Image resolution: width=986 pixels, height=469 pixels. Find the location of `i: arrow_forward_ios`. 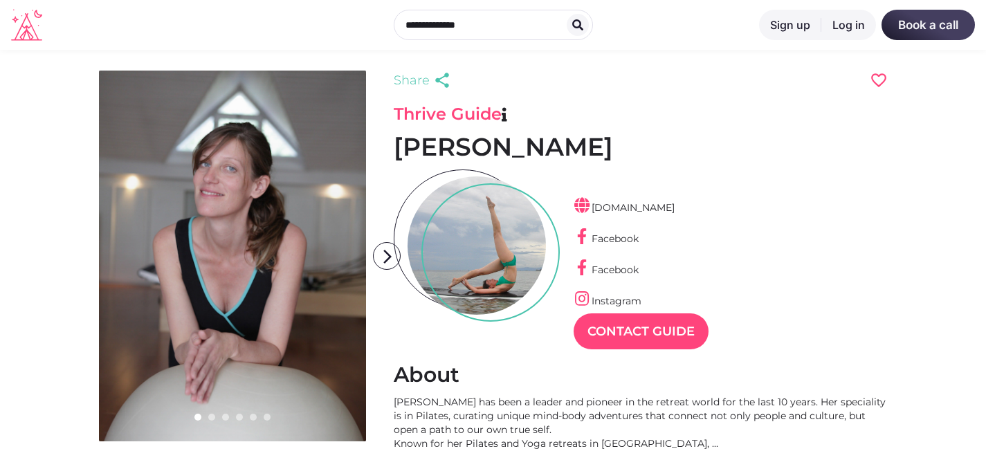

i: arrow_forward_ios is located at coordinates (388, 257).